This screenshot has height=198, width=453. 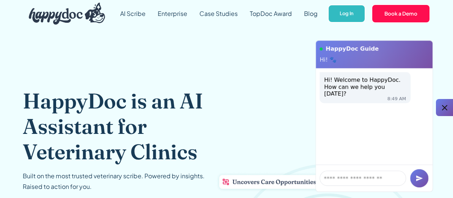 What do you see at coordinates (114, 181) in the screenshot?
I see `p: Built on the most trusted veterinary scribe. Powered by insights. Raised to action for you.` at bounding box center [114, 181].